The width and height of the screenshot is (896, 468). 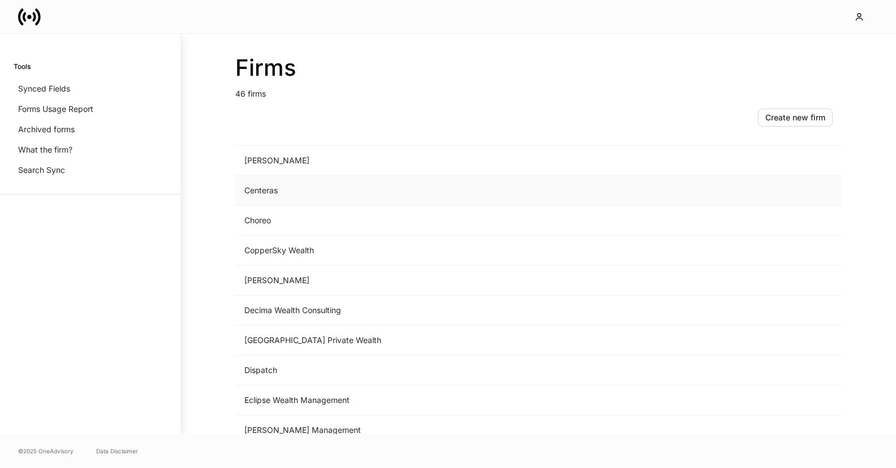 What do you see at coordinates (90, 130) in the screenshot?
I see `a: Archived forms` at bounding box center [90, 130].